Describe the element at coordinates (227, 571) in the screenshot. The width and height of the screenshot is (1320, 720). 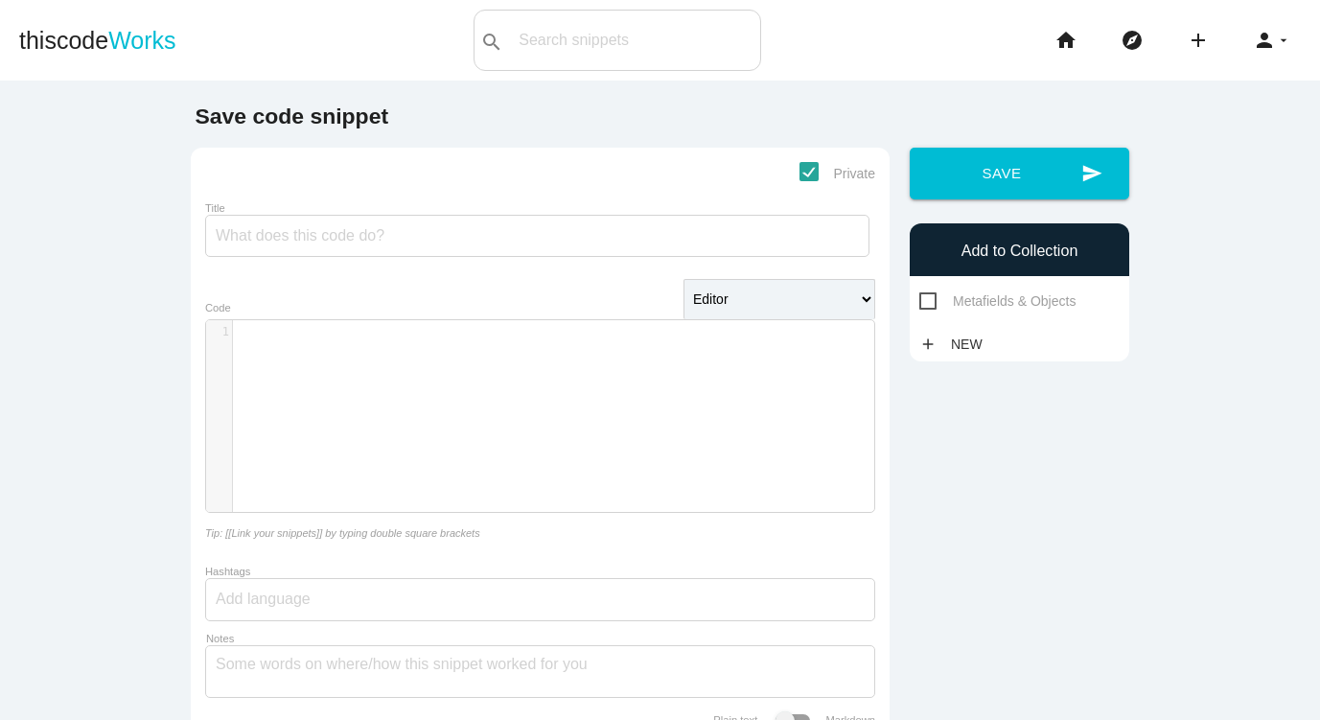
I see `label: Hashtags` at that location.